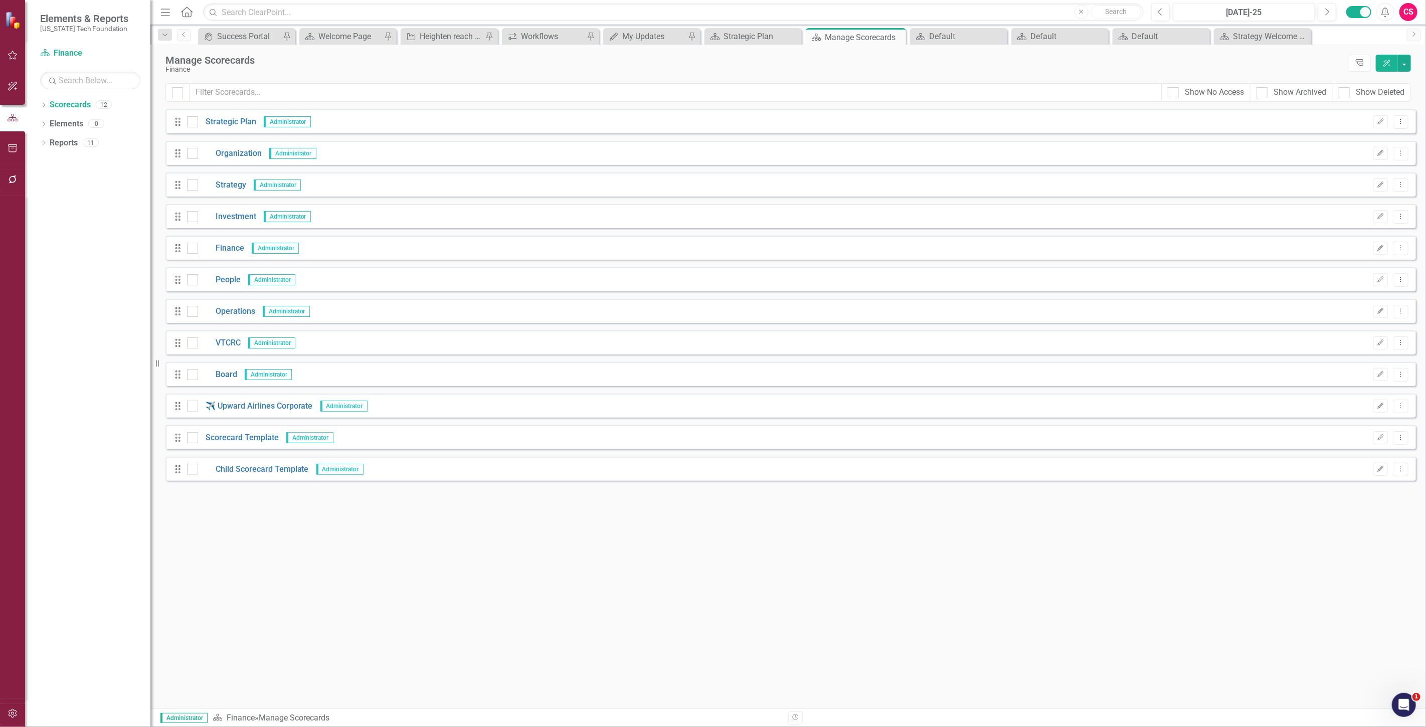 This screenshot has width=1426, height=727. Describe the element at coordinates (552, 36) in the screenshot. I see `div: Workflows` at that location.